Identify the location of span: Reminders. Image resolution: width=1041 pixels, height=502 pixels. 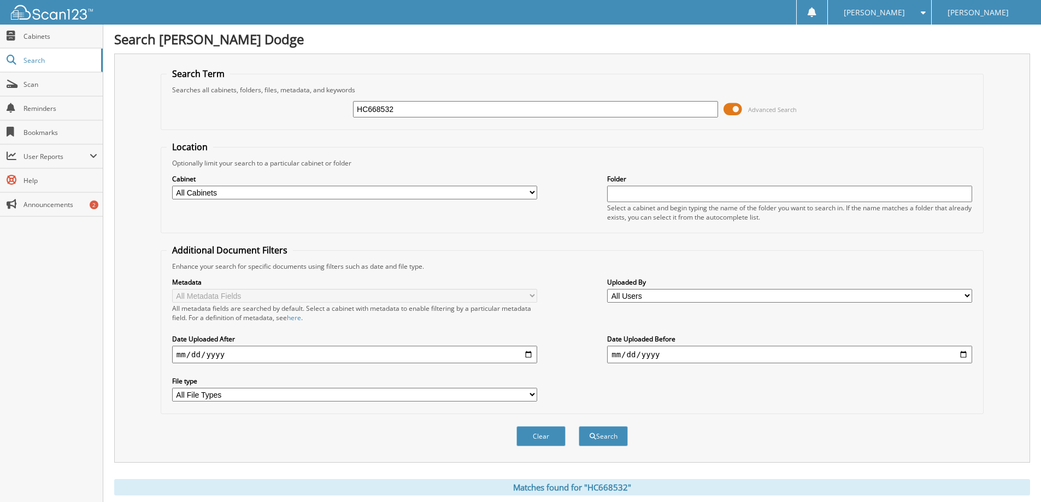
(60, 108).